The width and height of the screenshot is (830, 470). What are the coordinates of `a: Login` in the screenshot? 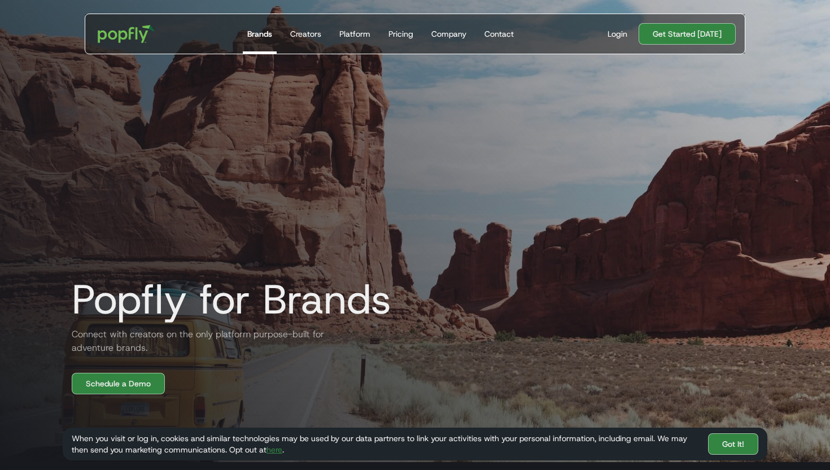 It's located at (617, 34).